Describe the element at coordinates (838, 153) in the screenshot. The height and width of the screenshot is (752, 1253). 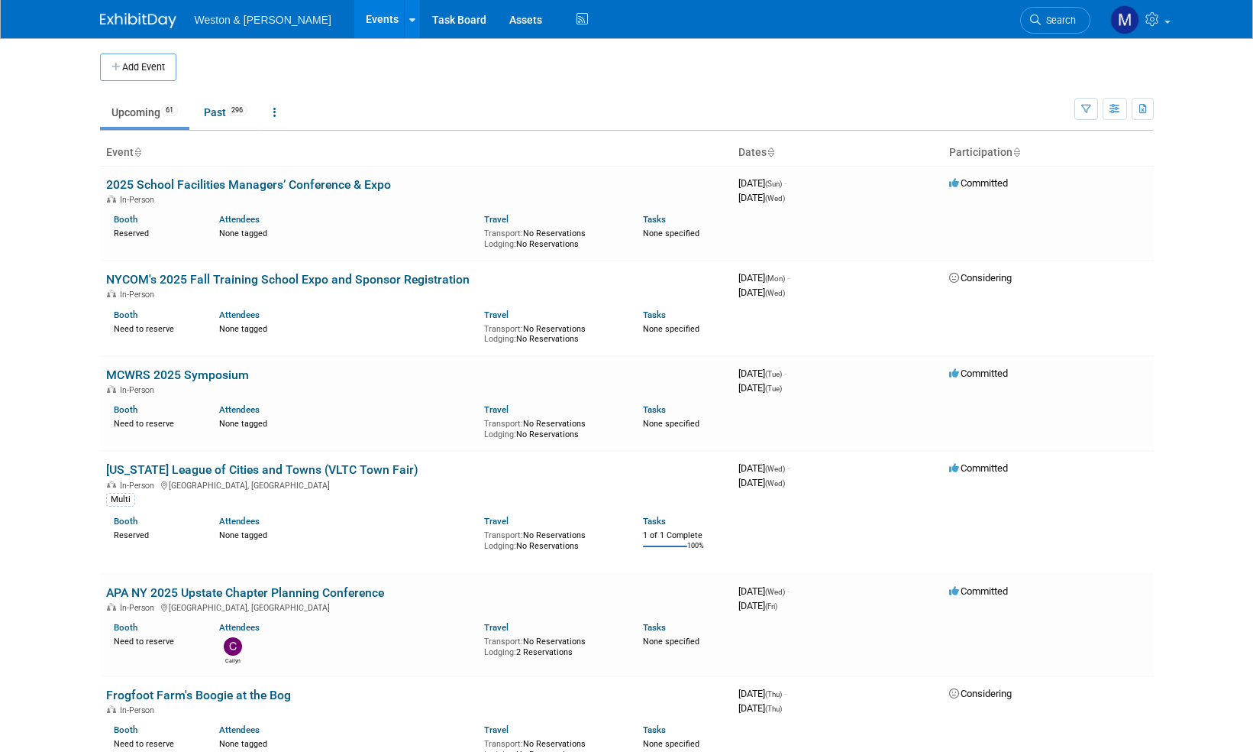
I see `th: Dates` at that location.